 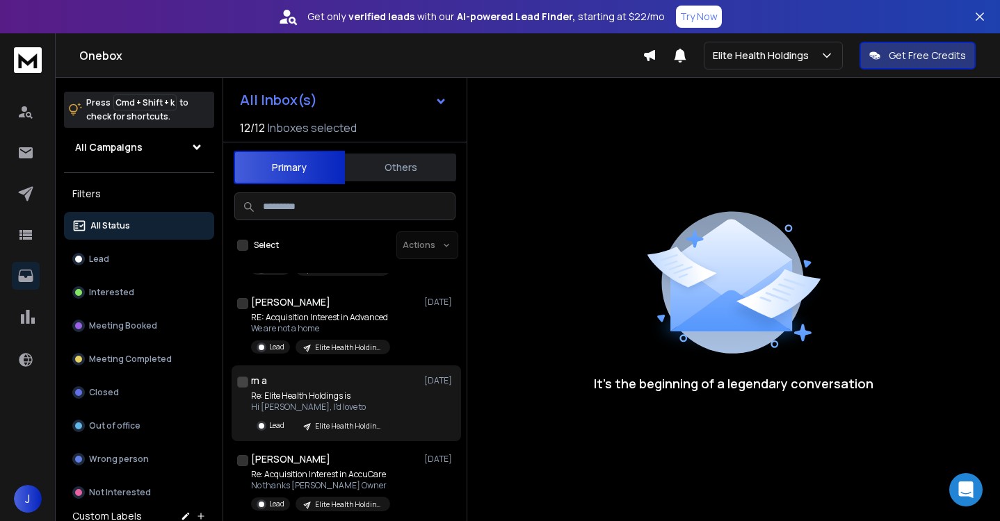 What do you see at coordinates (400, 168) in the screenshot?
I see `button: Others` at bounding box center [400, 168].